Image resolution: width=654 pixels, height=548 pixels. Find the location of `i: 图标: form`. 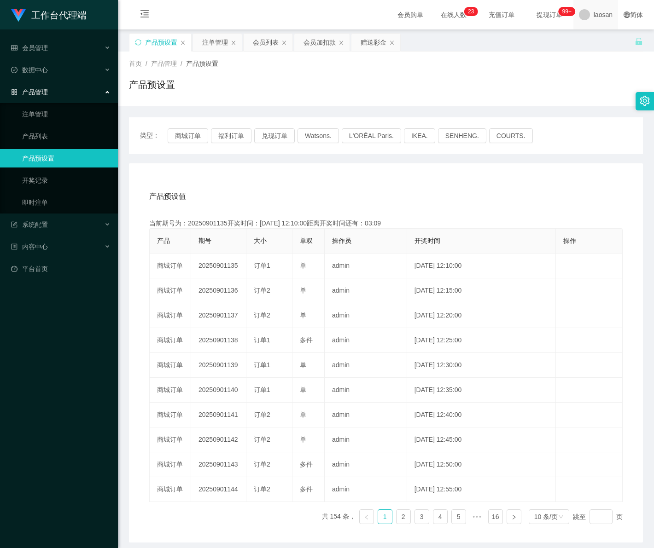

i: 图标: form is located at coordinates (14, 225).